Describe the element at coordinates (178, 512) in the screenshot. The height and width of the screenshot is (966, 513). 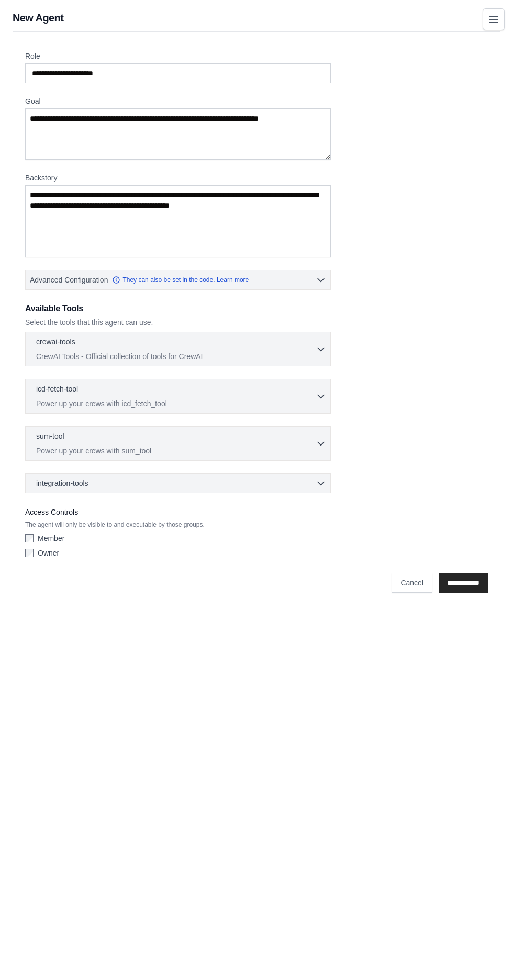
I see `label: Access Controls` at that location.